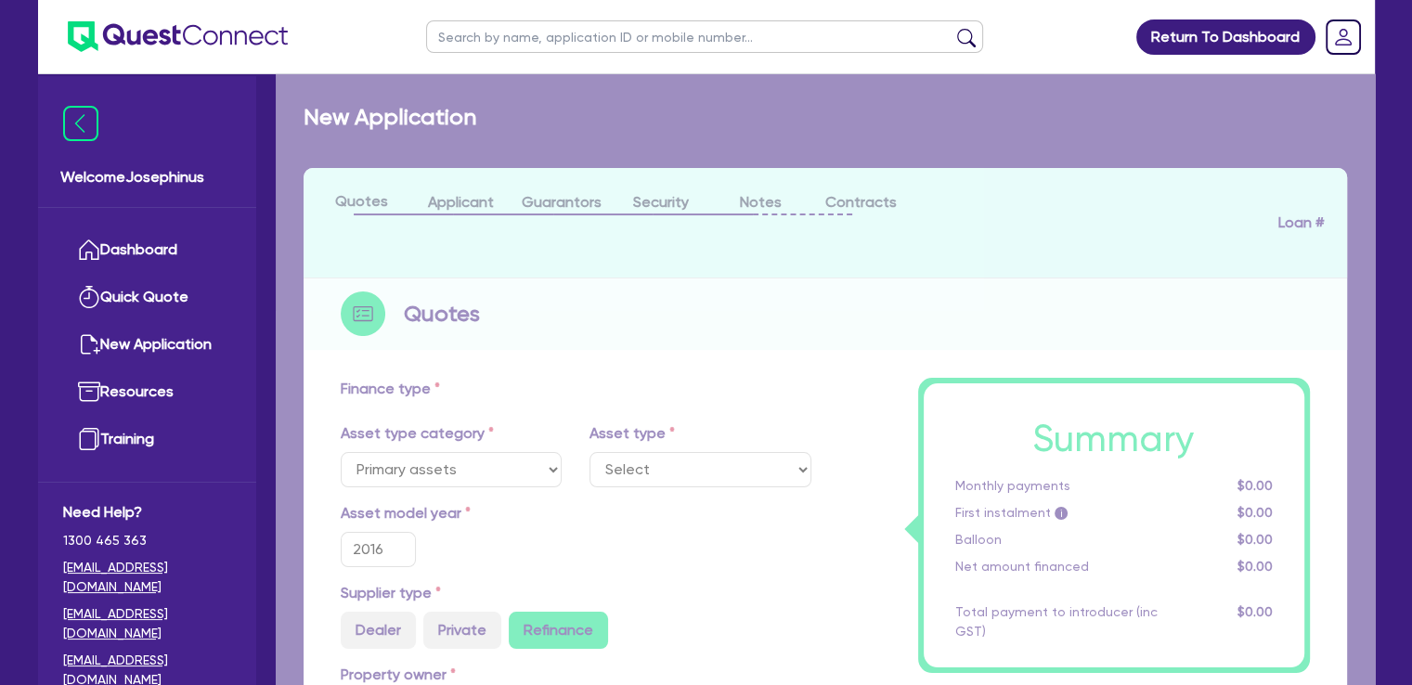 The height and width of the screenshot is (685, 1412). Describe the element at coordinates (147, 513) in the screenshot. I see `span: Need Help?` at that location.